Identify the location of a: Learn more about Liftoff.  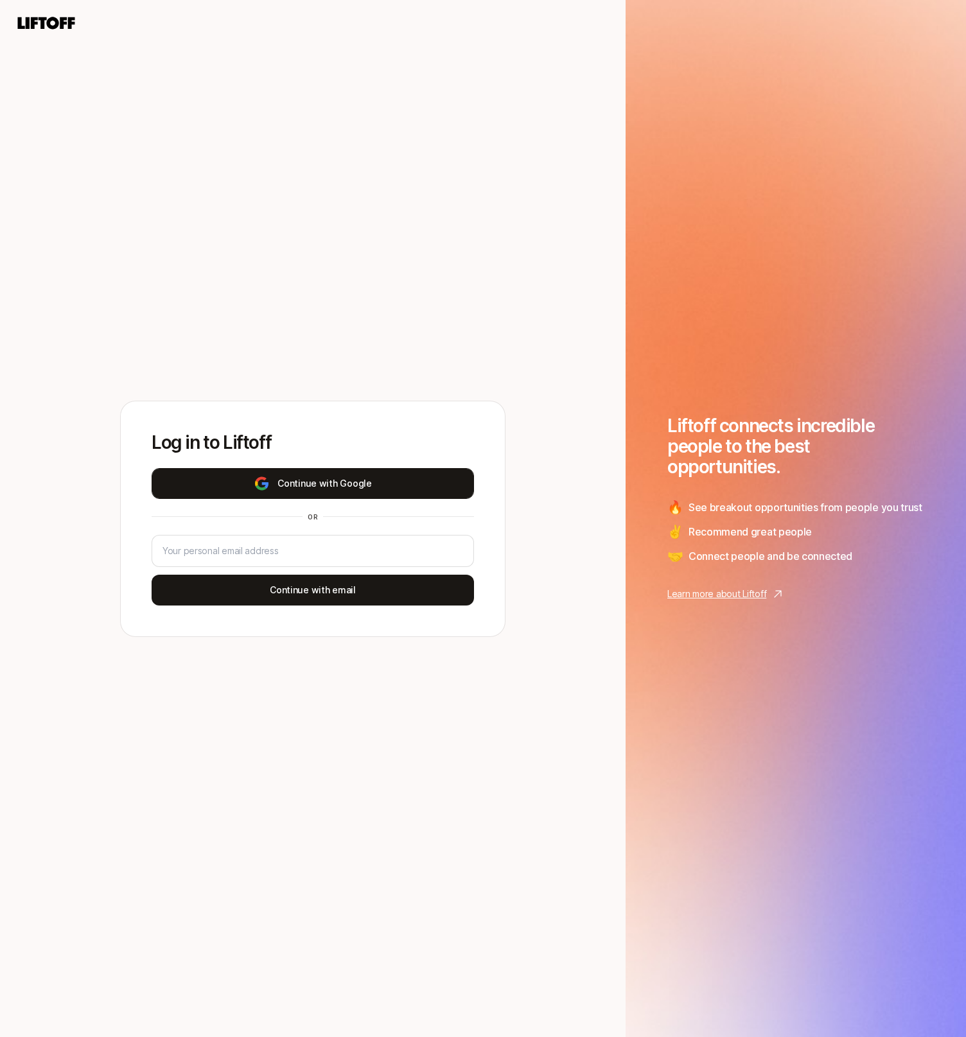
(796, 594).